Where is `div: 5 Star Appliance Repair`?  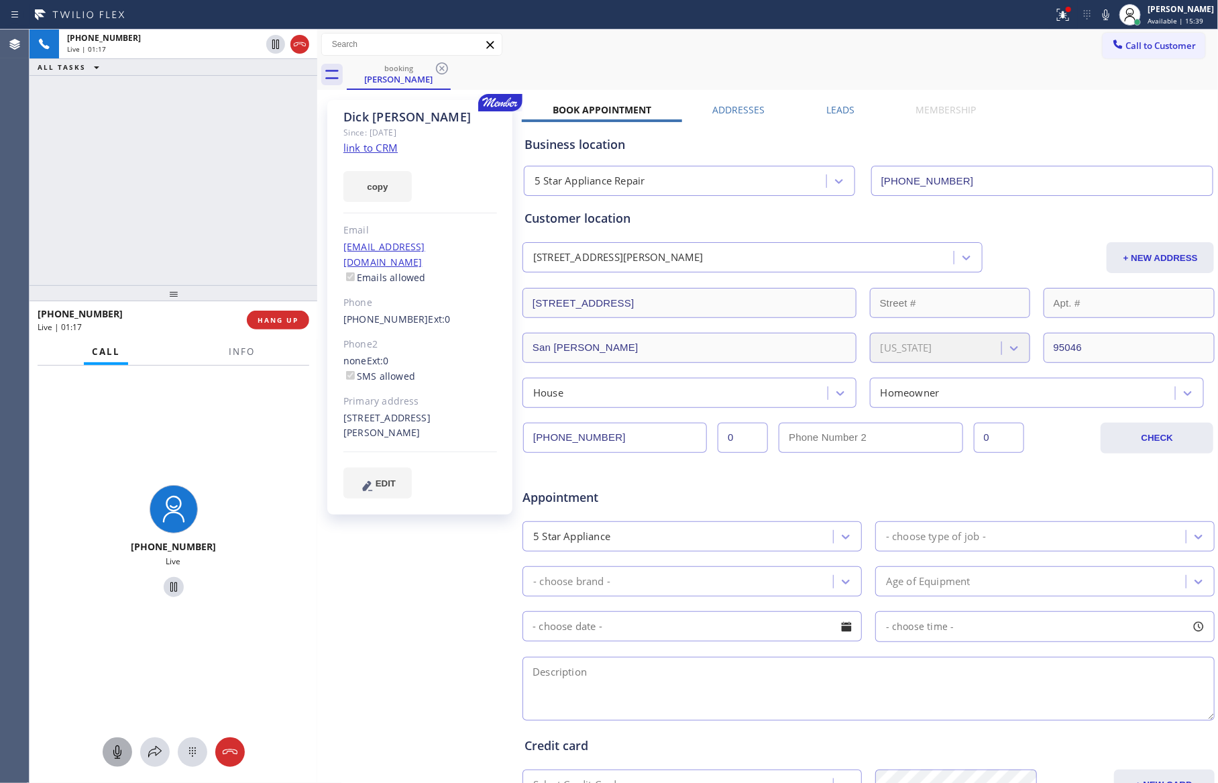
div: 5 Star Appliance Repair is located at coordinates (589, 181).